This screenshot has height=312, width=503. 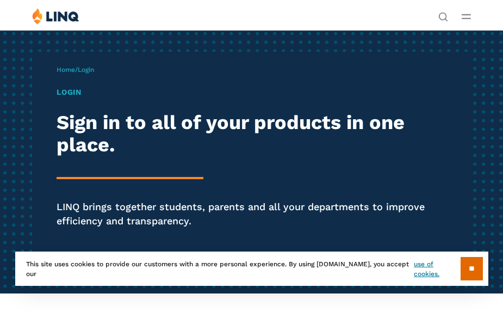 What do you see at coordinates (251, 213) in the screenshot?
I see `p: LINQ brings together students, parents and all your departments to improve efficiency and transpa...` at bounding box center [251, 213].